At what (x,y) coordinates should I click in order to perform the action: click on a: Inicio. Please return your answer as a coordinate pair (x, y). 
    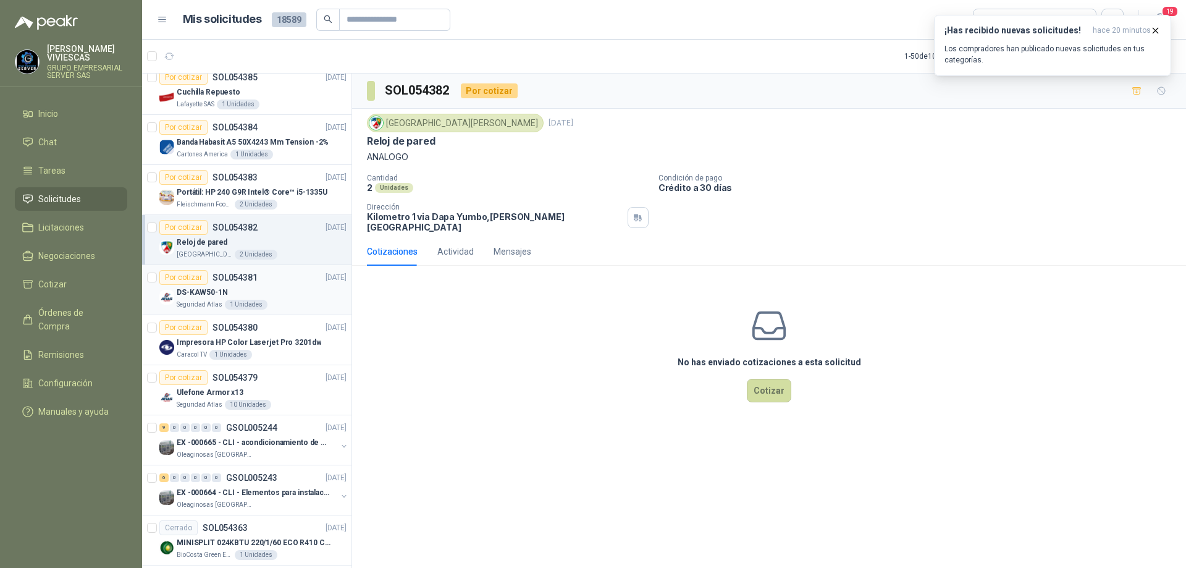
    Looking at the image, I should click on (71, 114).